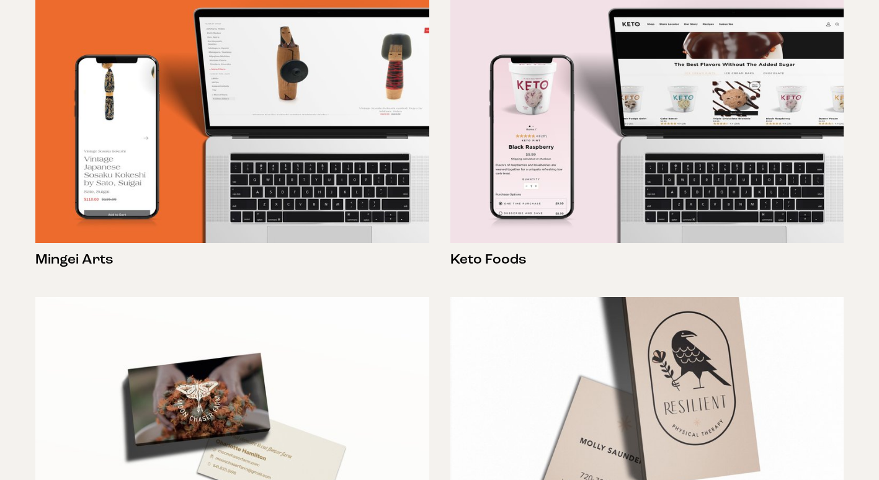 This screenshot has height=480, width=879. Describe the element at coordinates (232, 260) in the screenshot. I see `h3: Mingei Arts` at that location.